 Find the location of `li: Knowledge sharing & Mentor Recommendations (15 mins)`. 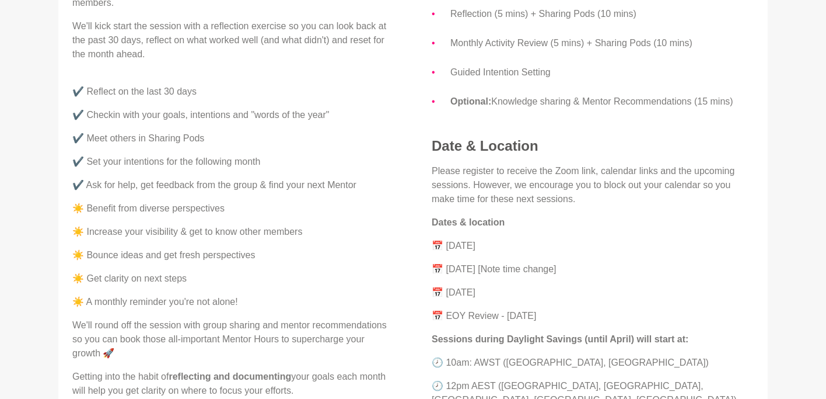

li: Knowledge sharing & Mentor Recommendations (15 mins) is located at coordinates (602, 102).